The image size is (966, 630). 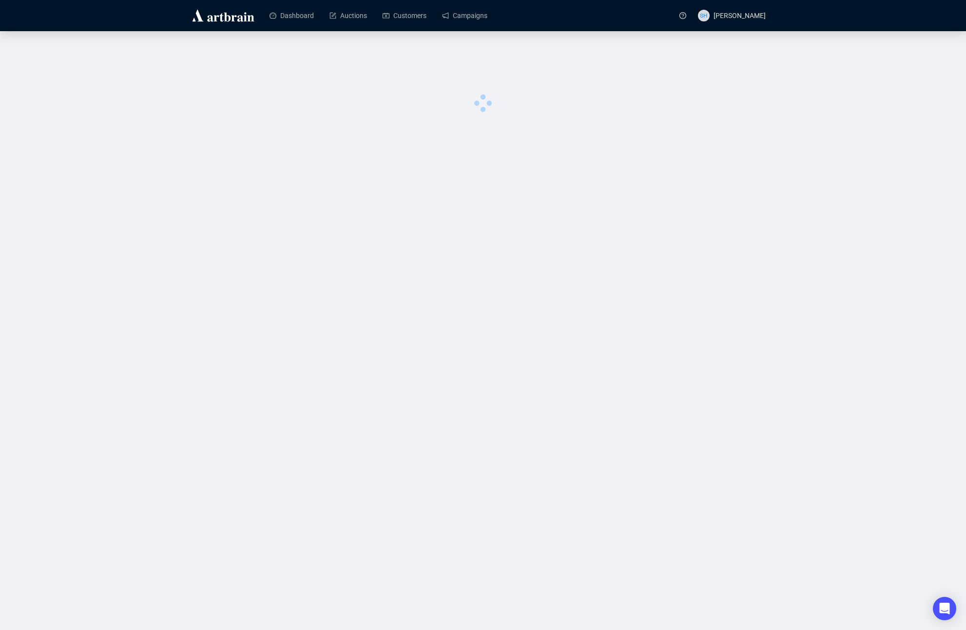 I want to click on a: Campaigns, so click(x=464, y=16).